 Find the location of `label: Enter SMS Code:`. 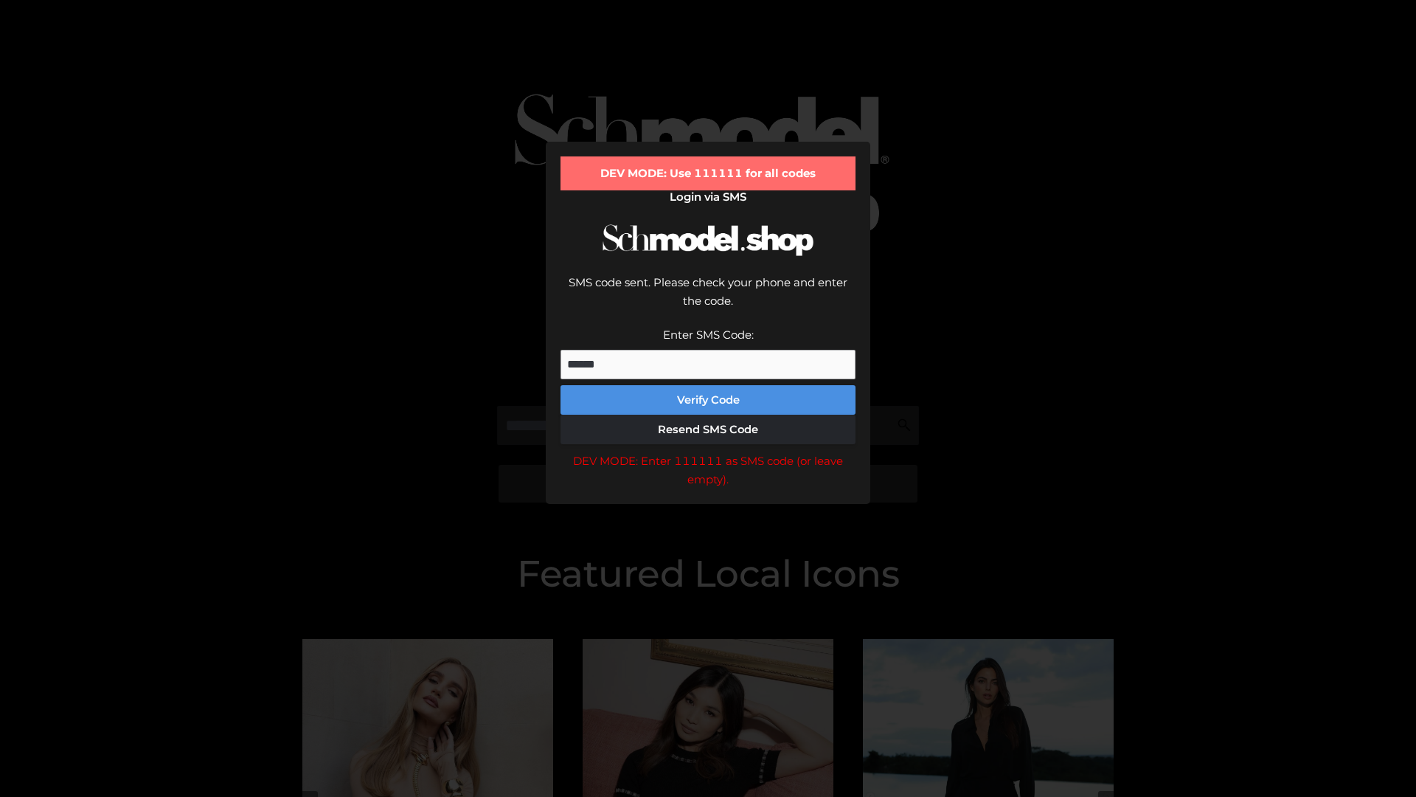

label: Enter SMS Code: is located at coordinates (708, 334).